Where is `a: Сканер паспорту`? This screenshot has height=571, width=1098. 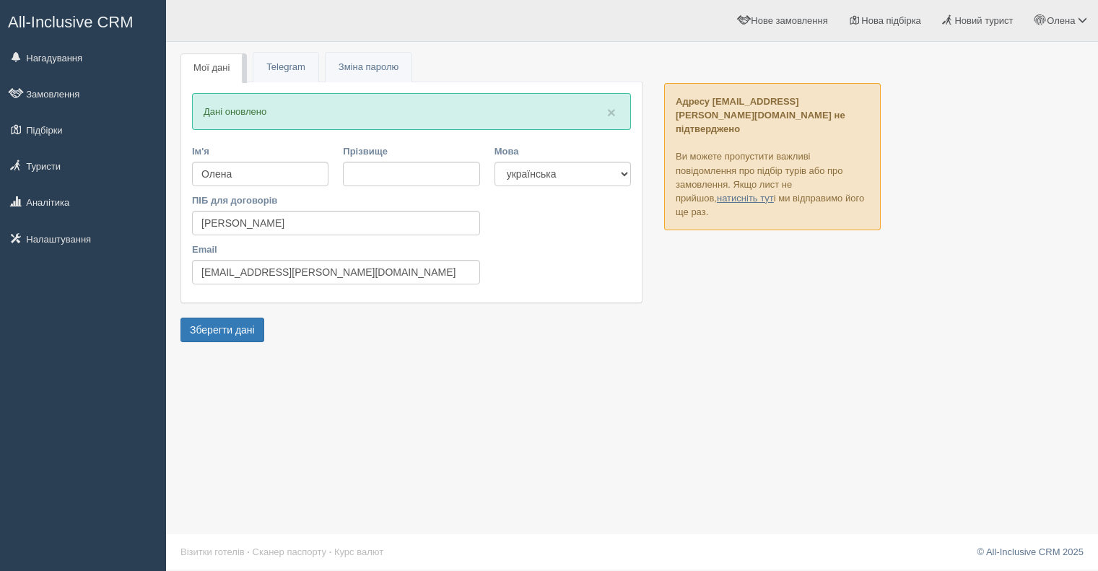
a: Сканер паспорту is located at coordinates (289, 551).